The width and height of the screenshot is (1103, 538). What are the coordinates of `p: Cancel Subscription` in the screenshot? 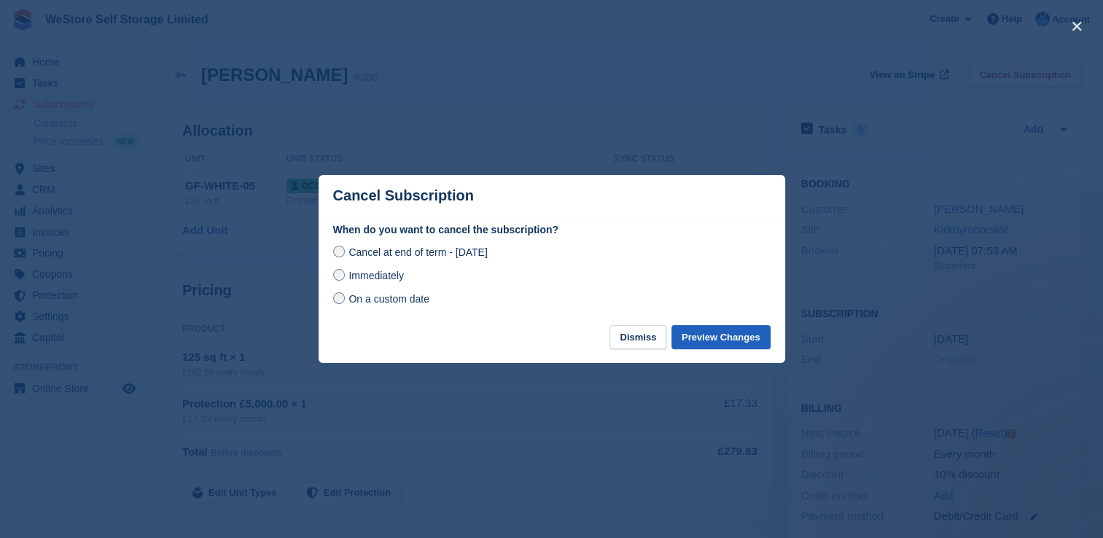 It's located at (403, 195).